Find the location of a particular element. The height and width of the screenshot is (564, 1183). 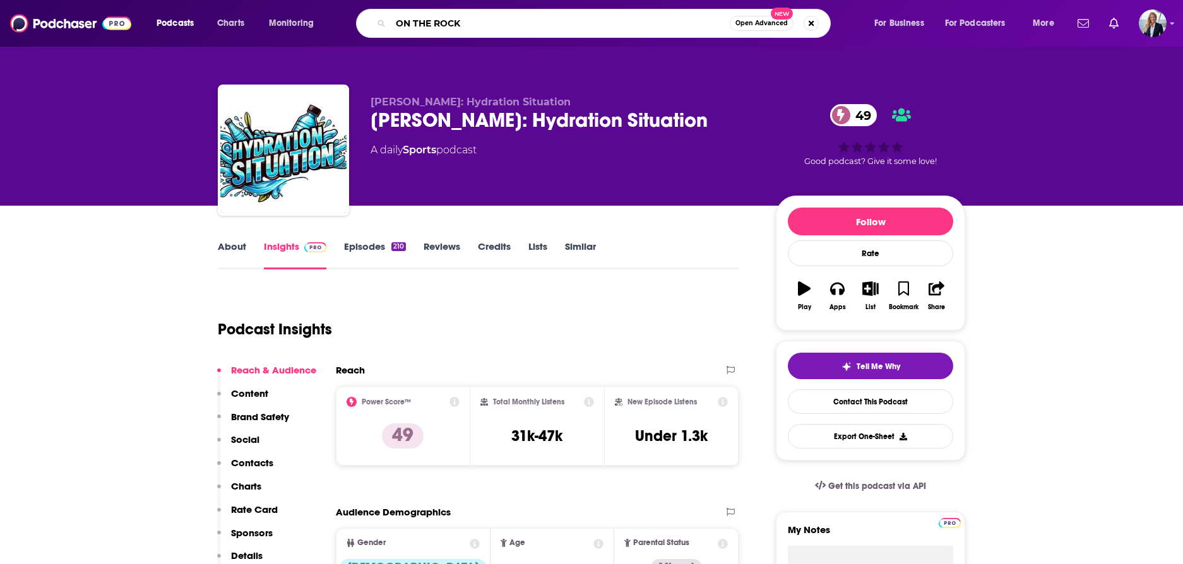

button: Rate Card is located at coordinates (247, 515).